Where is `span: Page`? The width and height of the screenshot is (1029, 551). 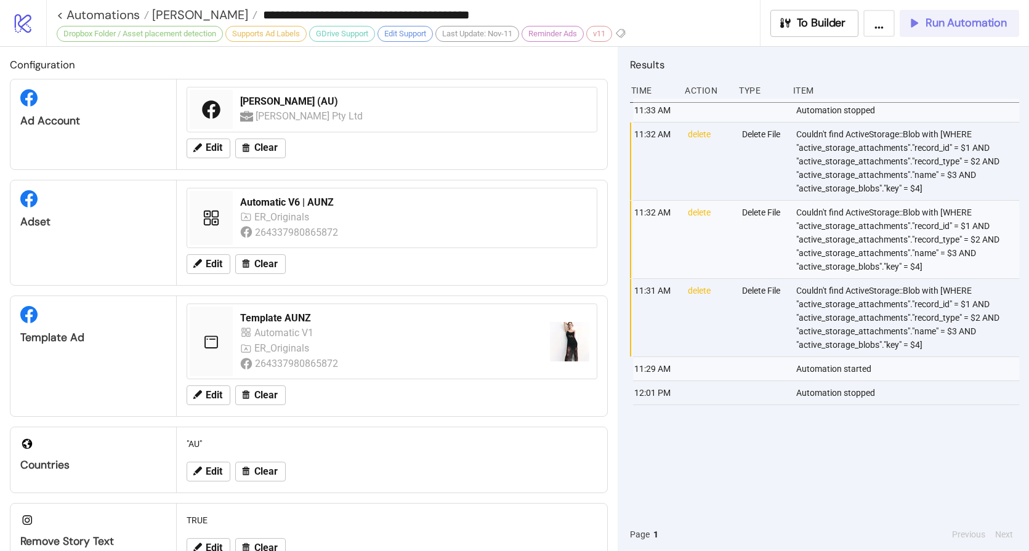
span: Page is located at coordinates (640, 534).